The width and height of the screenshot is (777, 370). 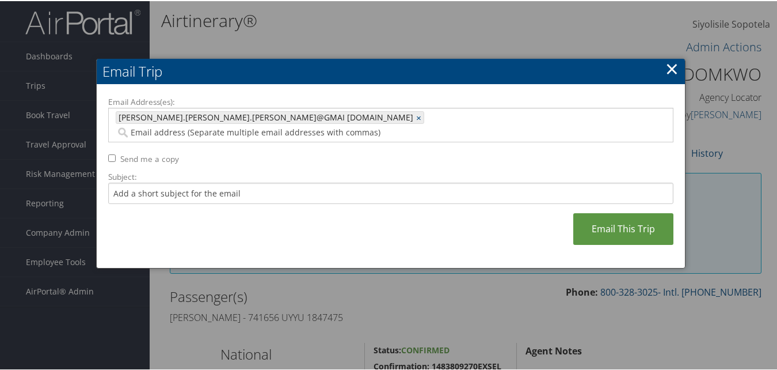 I want to click on label: Send me a copy, so click(x=150, y=158).